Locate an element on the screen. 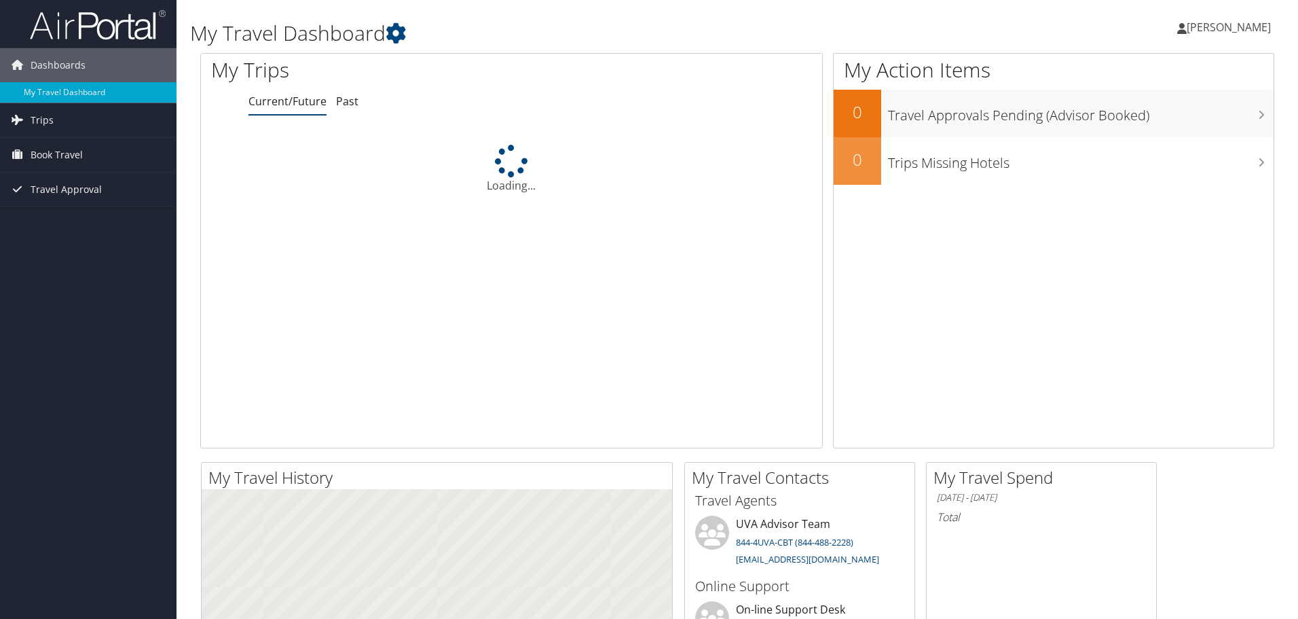 This screenshot has height=619, width=1298. h3: Travel Agents is located at coordinates (800, 500).